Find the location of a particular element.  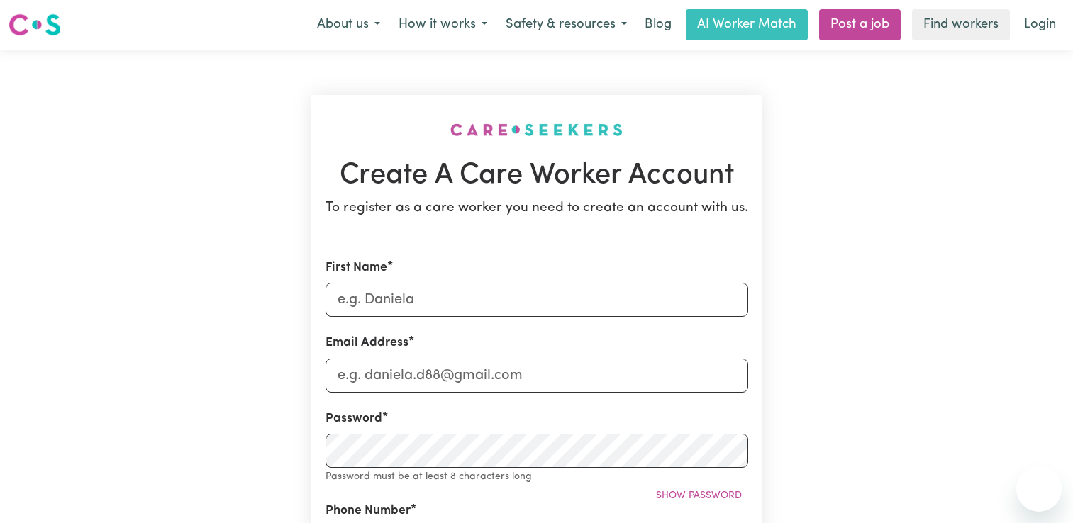

input: e.g. daniela.d88@gmail.com is located at coordinates (537, 376).